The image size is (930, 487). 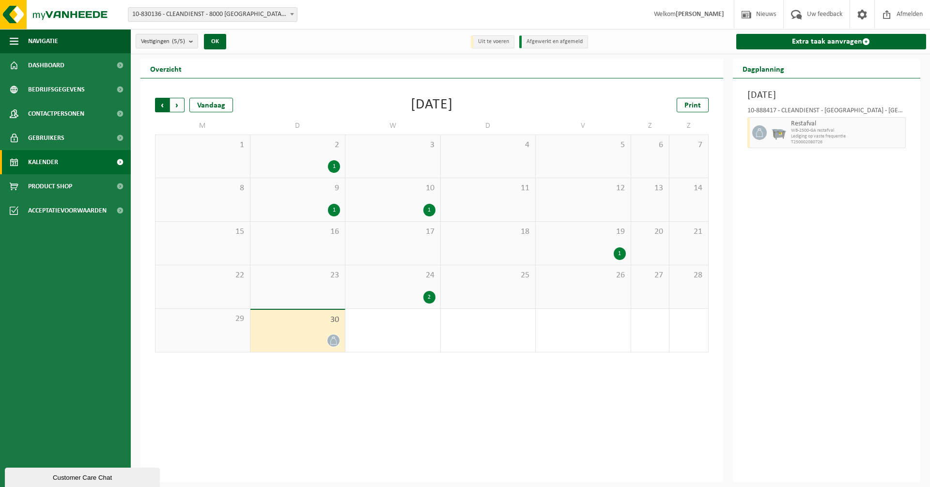 I want to click on span: Gebruikers, so click(x=46, y=138).